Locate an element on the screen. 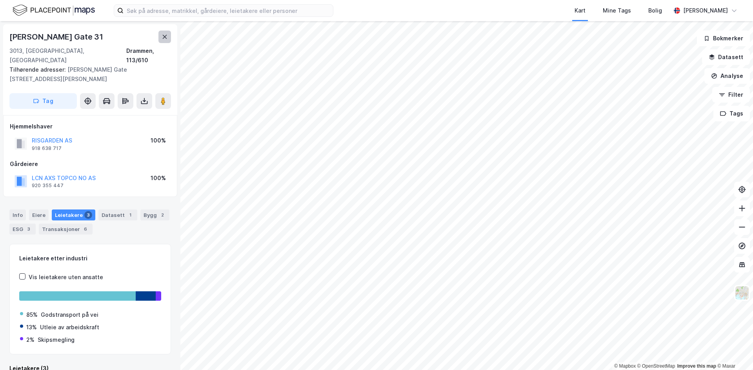 Image resolution: width=753 pixels, height=370 pixels. a: OpenStreetMap is located at coordinates (656, 366).